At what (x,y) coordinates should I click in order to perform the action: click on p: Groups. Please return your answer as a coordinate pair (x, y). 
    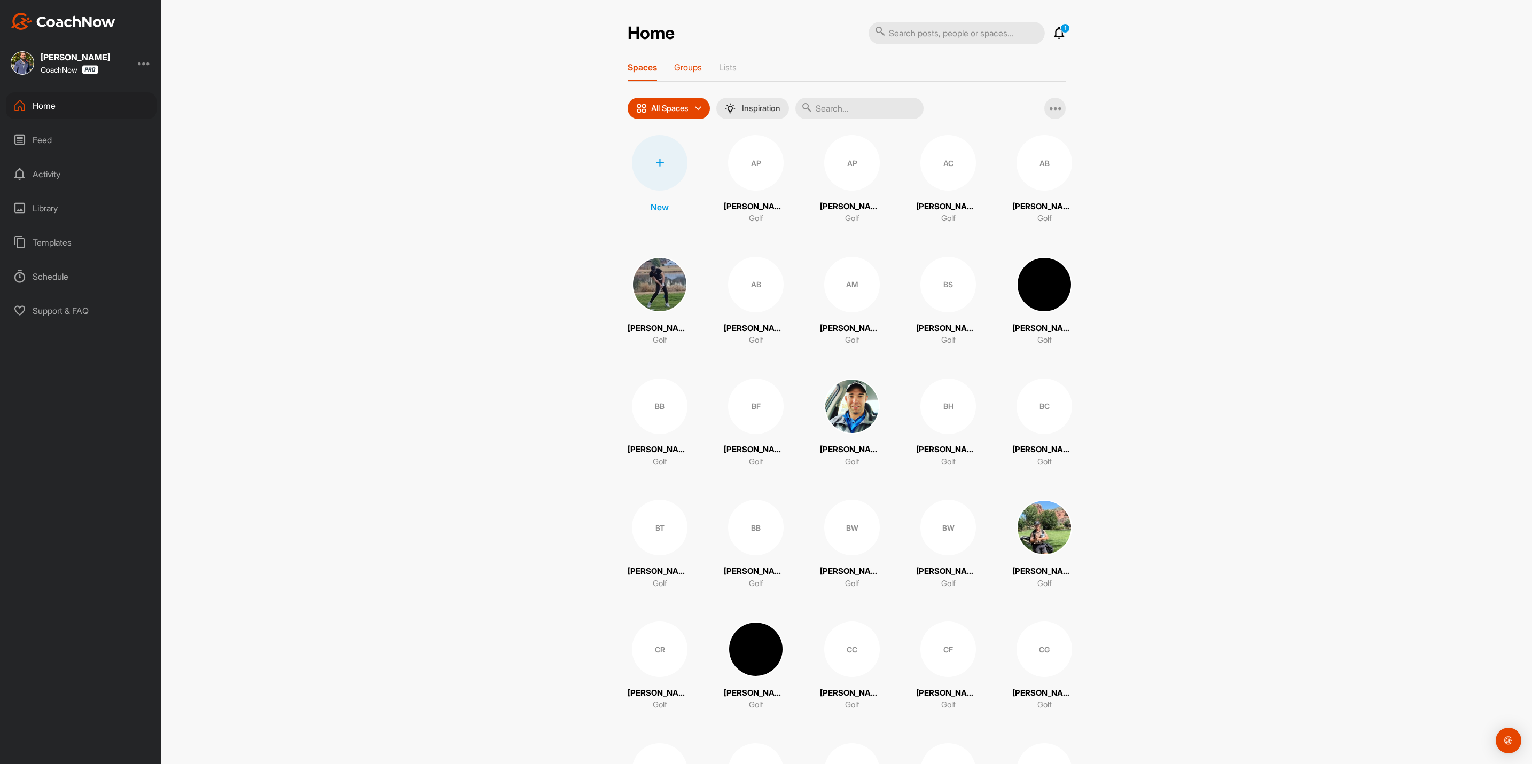
    Looking at the image, I should click on (688, 67).